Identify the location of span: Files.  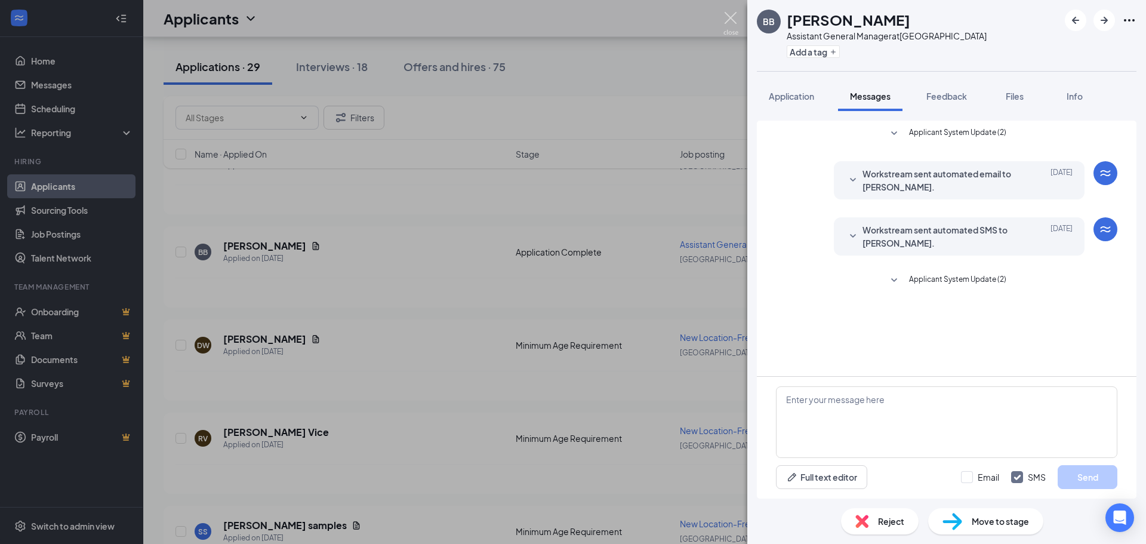
(1015, 96).